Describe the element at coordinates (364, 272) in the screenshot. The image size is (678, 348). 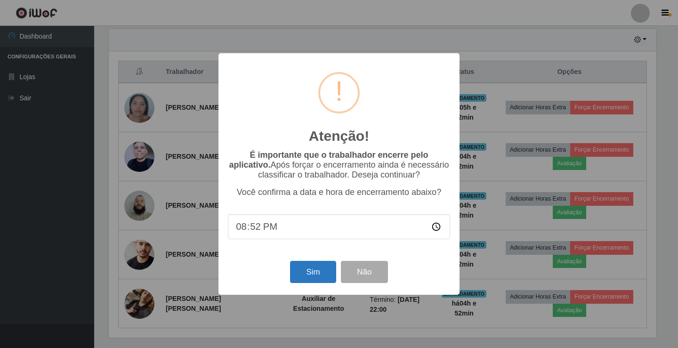
I see `button: Não` at that location.